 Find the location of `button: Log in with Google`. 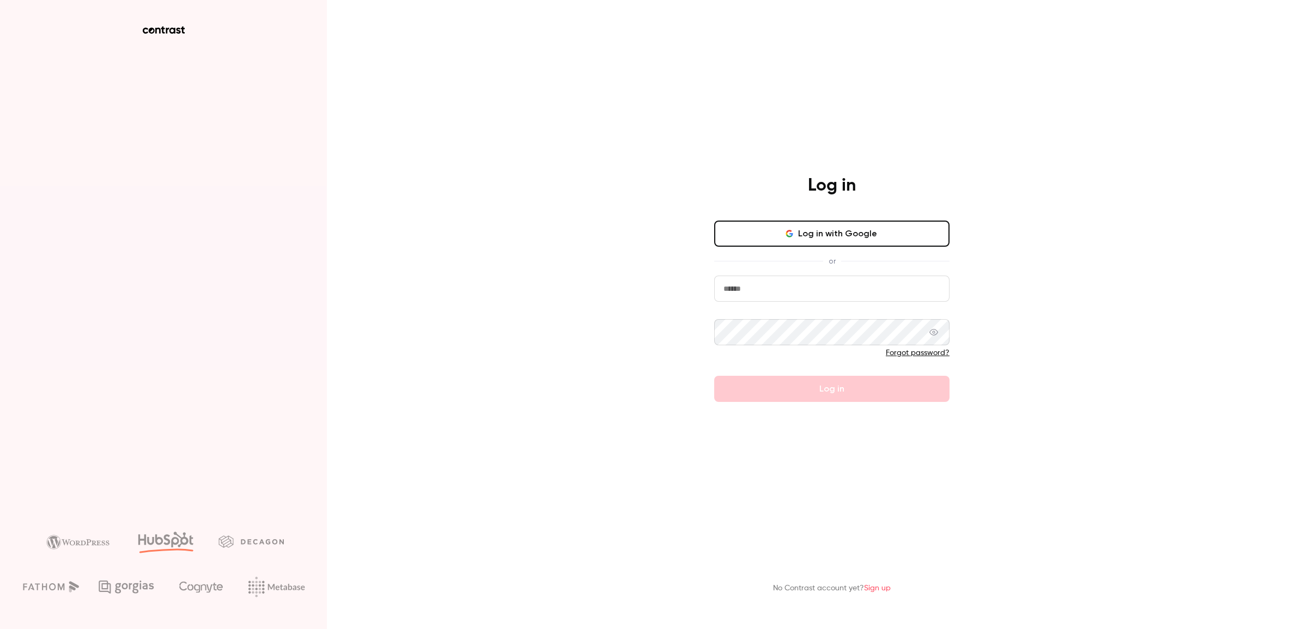

button: Log in with Google is located at coordinates (832, 234).